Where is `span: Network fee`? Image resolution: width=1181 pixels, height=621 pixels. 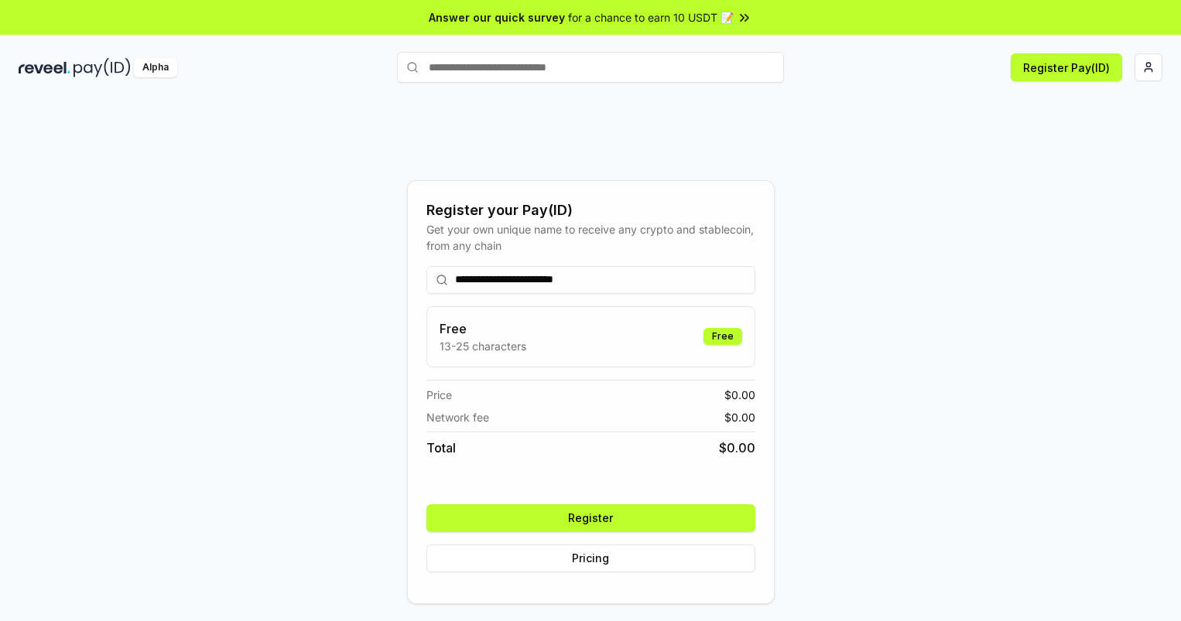
span: Network fee is located at coordinates (457, 417).